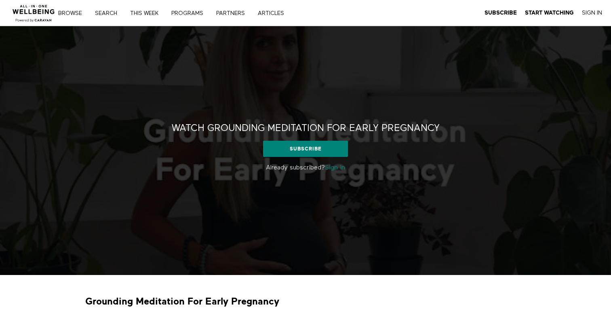 Image resolution: width=611 pixels, height=311 pixels. Describe the element at coordinates (549, 13) in the screenshot. I see `strong: Start Watching` at that location.